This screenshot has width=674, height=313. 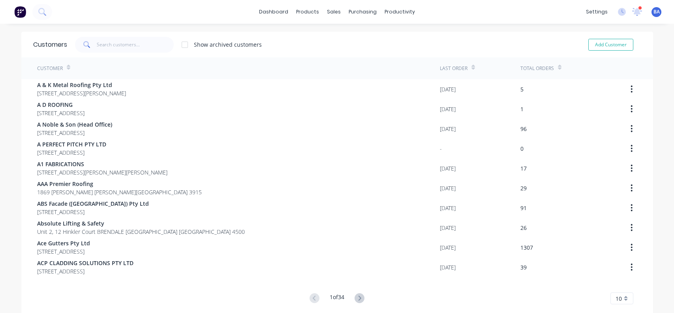 I want to click on img: Factory, so click(x=20, y=12).